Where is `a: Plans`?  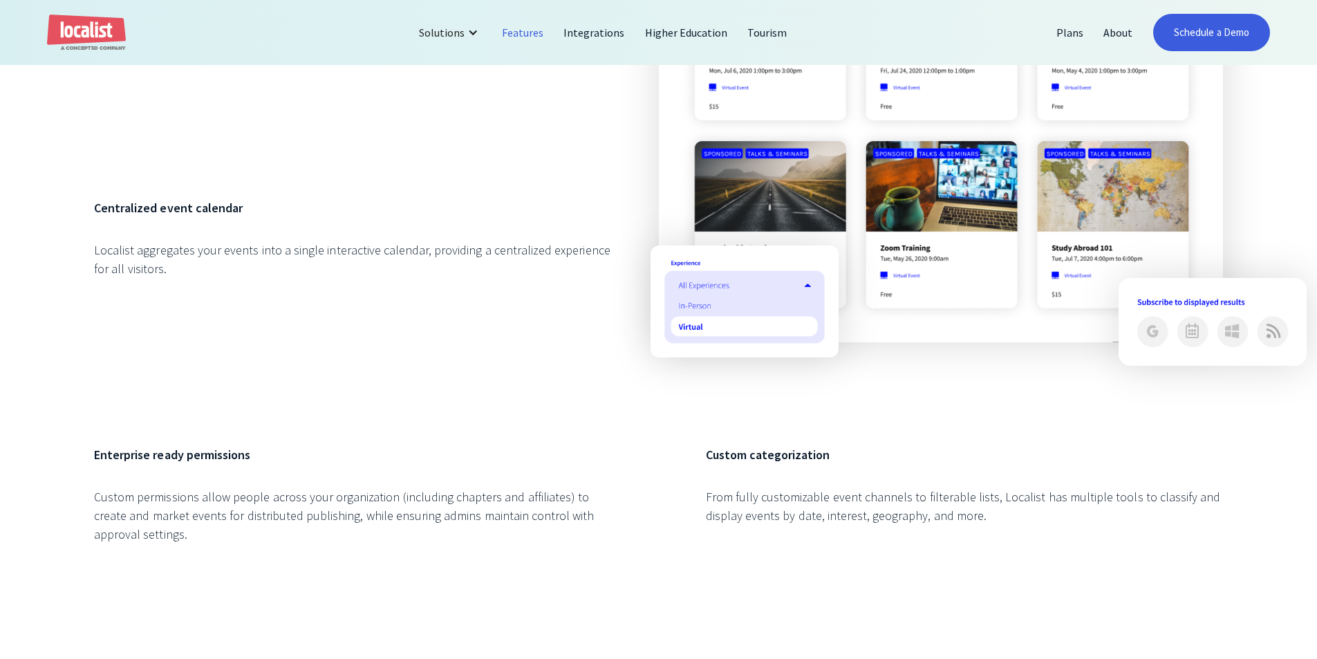
a: Plans is located at coordinates (1070, 32).